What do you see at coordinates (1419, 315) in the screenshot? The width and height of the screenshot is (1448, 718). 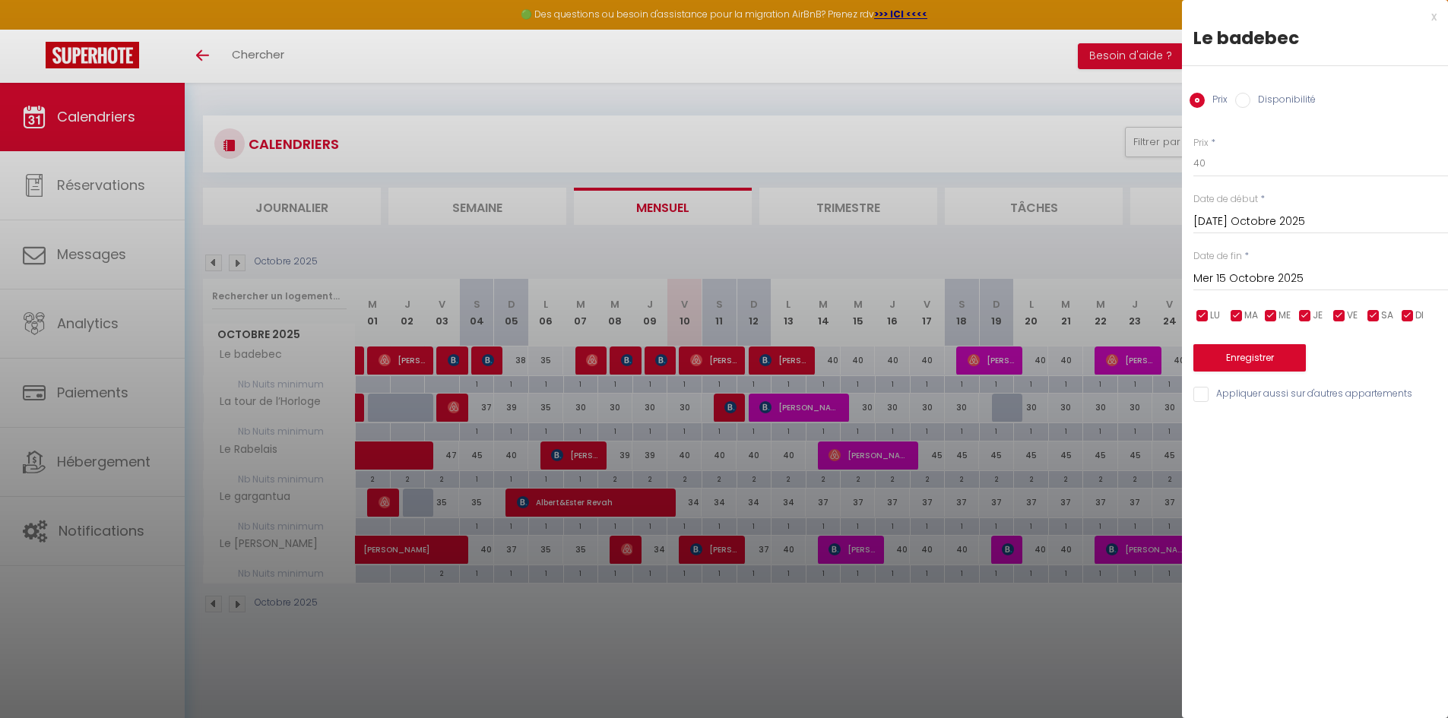 I see `span: DI` at bounding box center [1419, 315].